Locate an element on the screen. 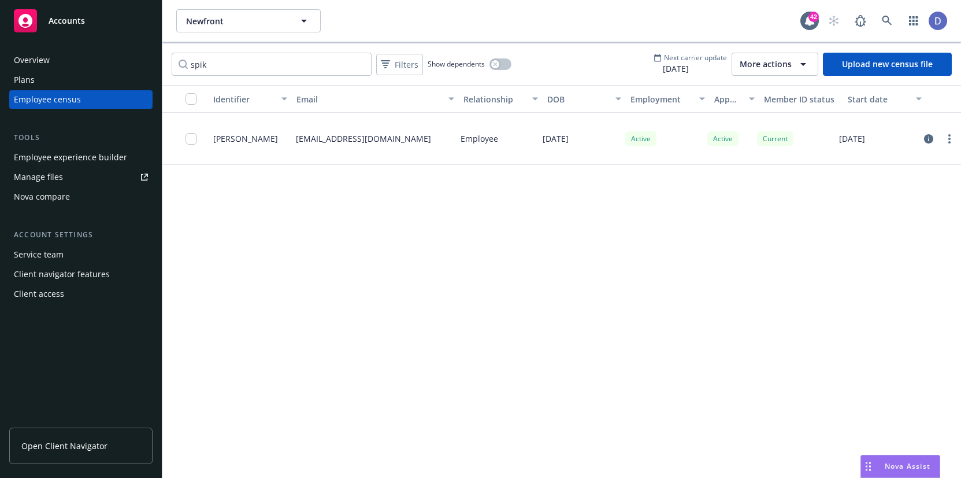 The height and width of the screenshot is (478, 961). div: DOB is located at coordinates (578, 99).